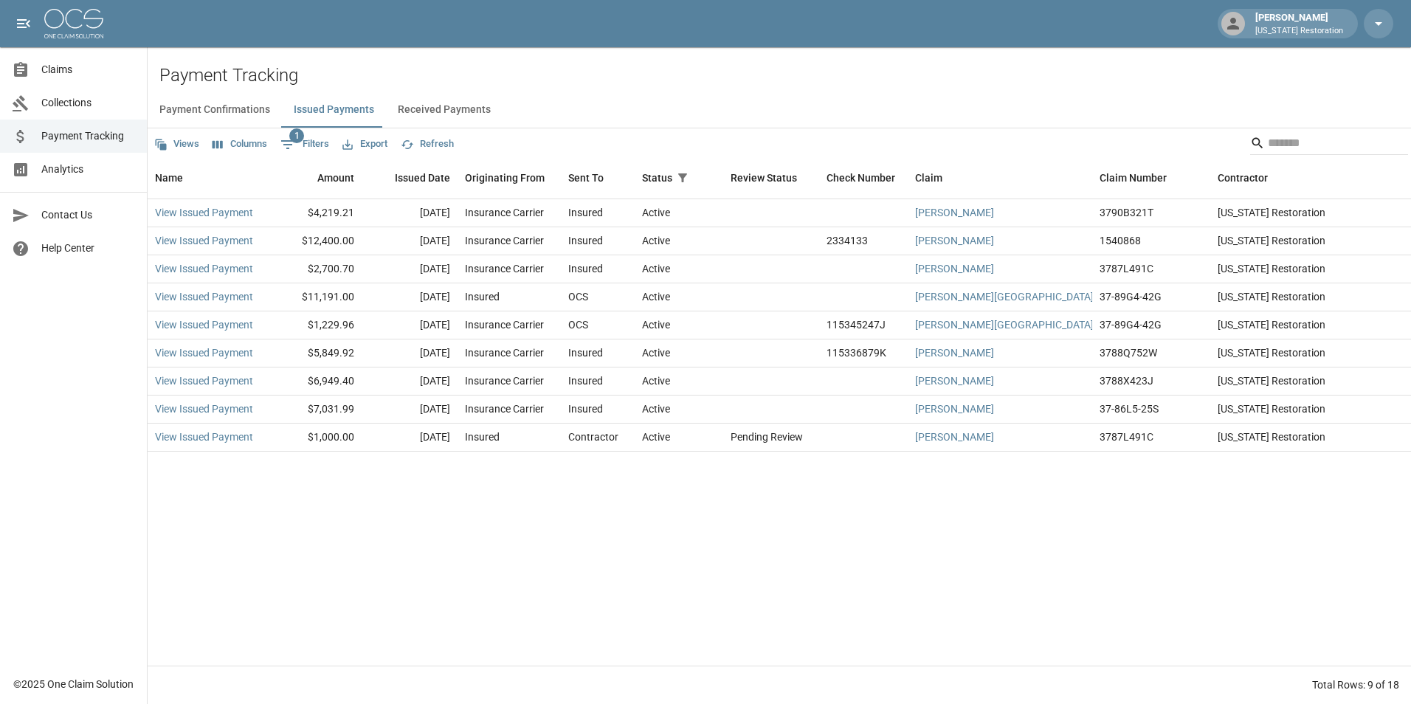 The width and height of the screenshot is (1411, 704). I want to click on div: 1540868, so click(1120, 241).